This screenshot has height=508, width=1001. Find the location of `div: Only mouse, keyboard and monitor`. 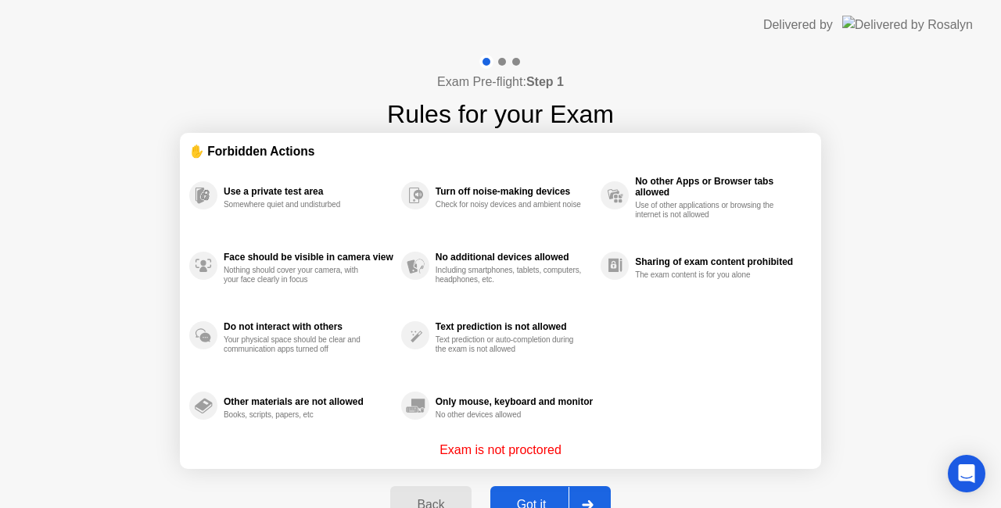

div: Only mouse, keyboard and monitor is located at coordinates (514, 402).